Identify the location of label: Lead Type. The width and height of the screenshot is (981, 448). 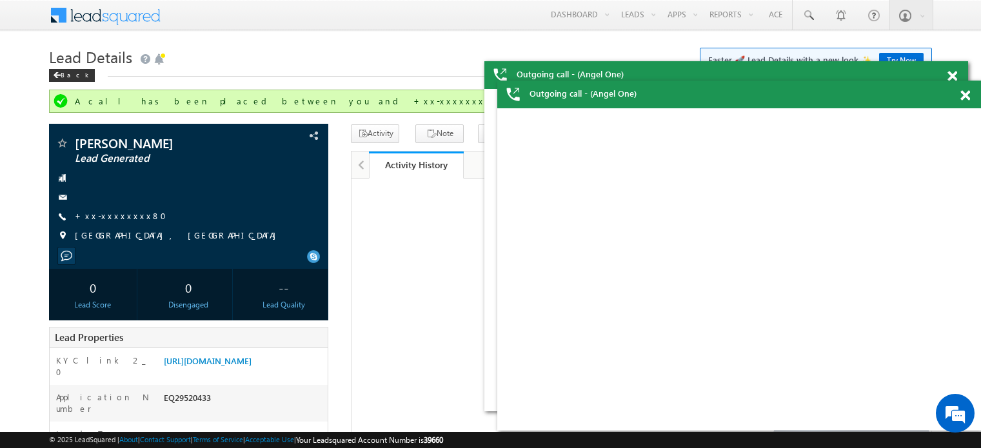
(90, 434).